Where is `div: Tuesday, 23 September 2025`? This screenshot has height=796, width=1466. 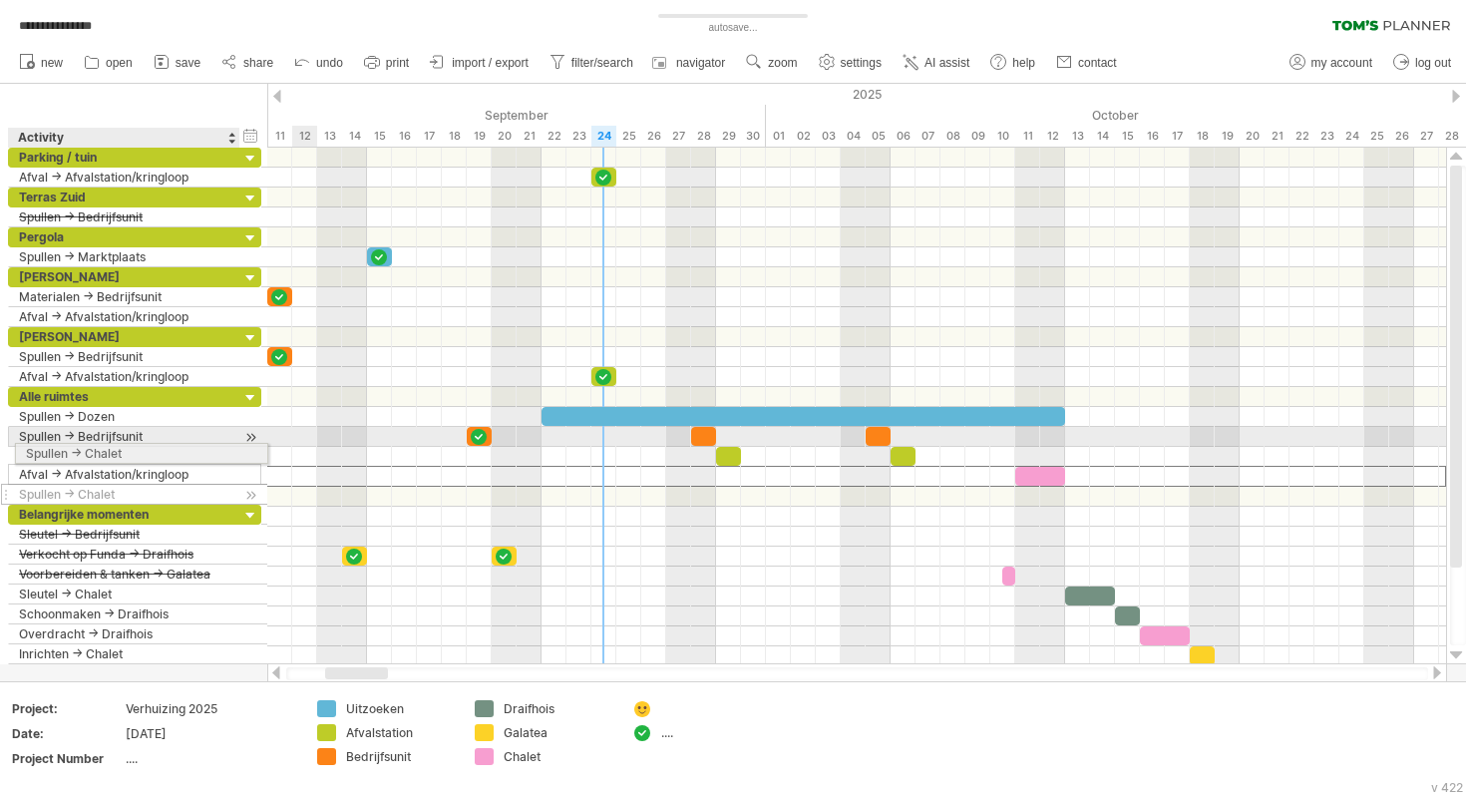
div: Tuesday, 23 September 2025 is located at coordinates (578, 136).